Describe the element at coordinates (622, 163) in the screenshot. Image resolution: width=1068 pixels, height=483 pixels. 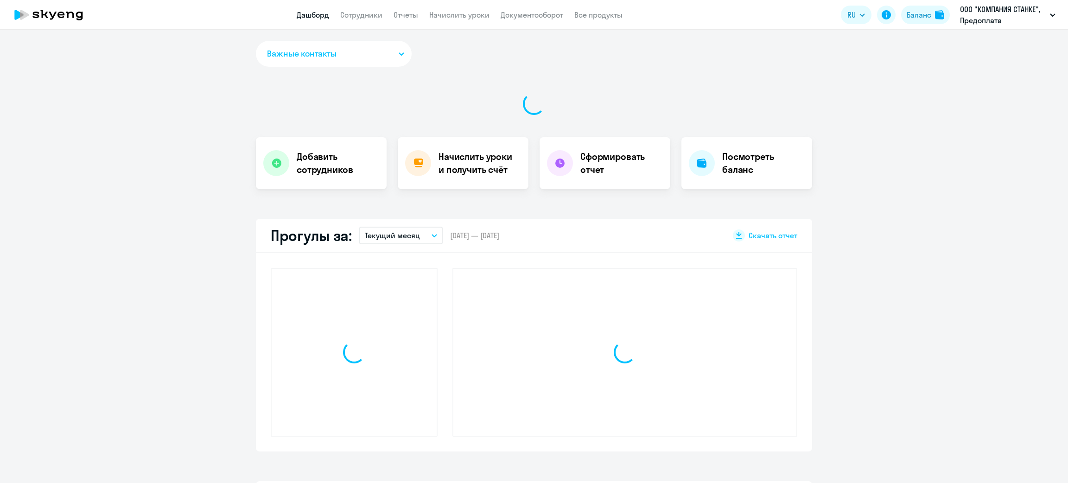
I see `h4: Сформировать отчет` at that location.